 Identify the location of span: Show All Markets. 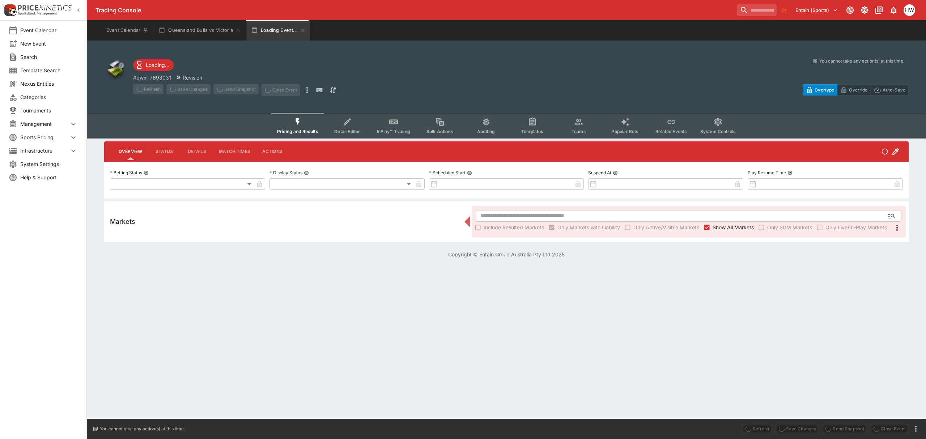
(733, 227).